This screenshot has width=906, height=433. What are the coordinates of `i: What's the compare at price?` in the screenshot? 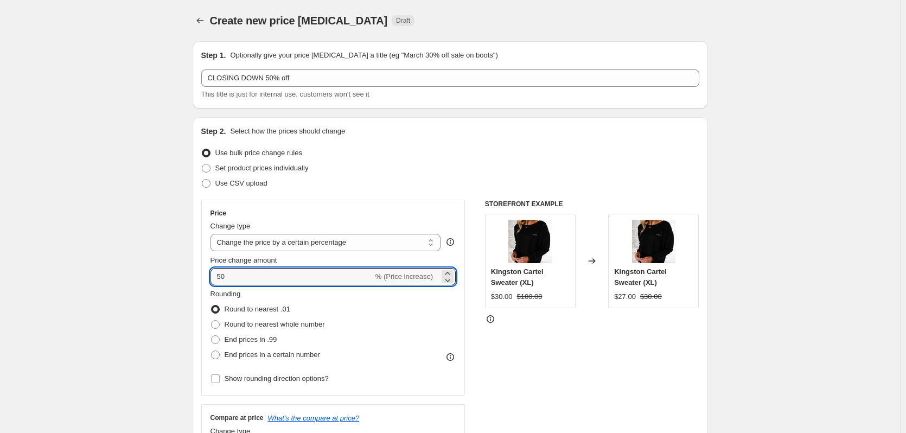 It's located at (313, 418).